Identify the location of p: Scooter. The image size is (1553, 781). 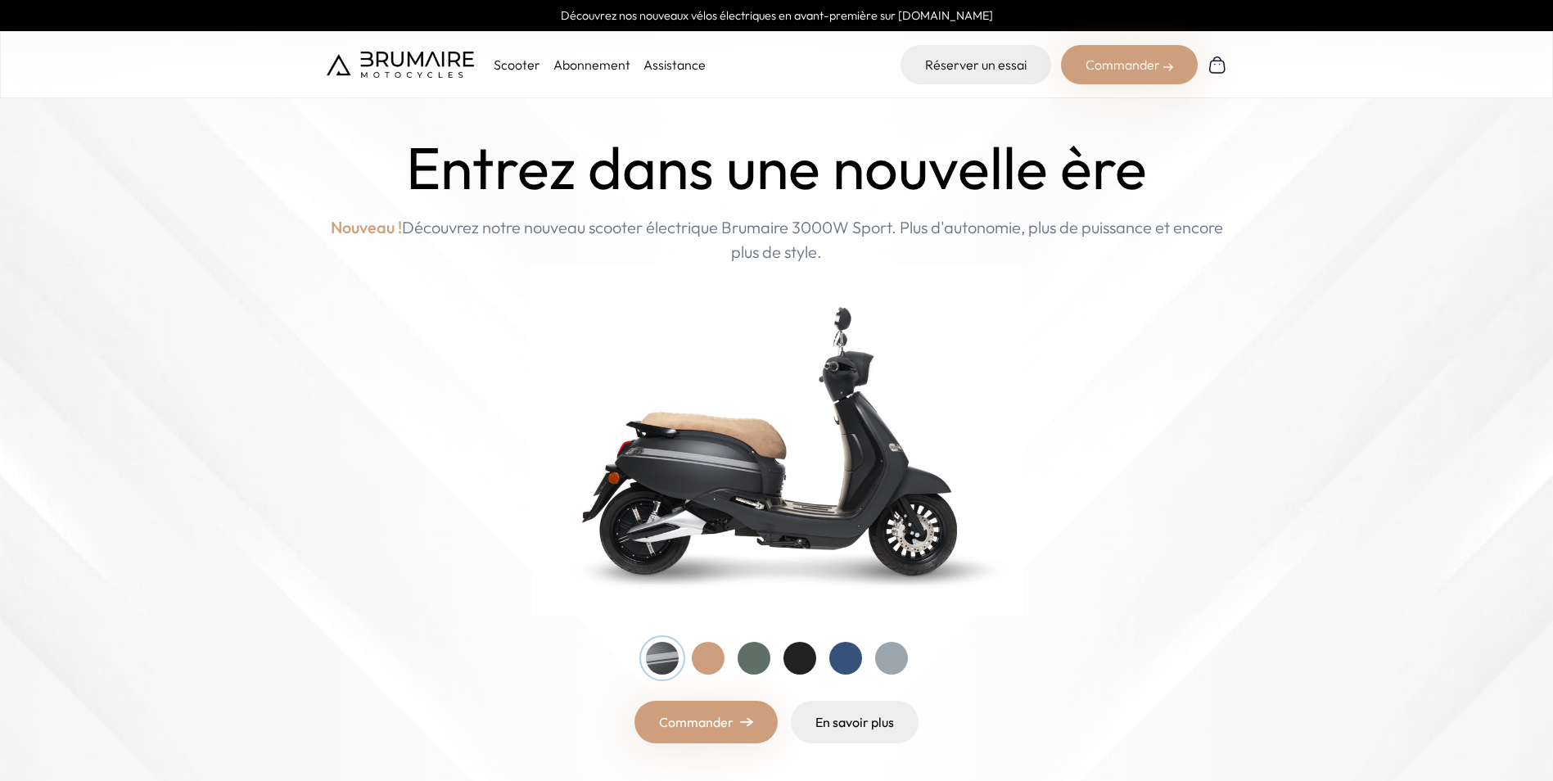
(517, 65).